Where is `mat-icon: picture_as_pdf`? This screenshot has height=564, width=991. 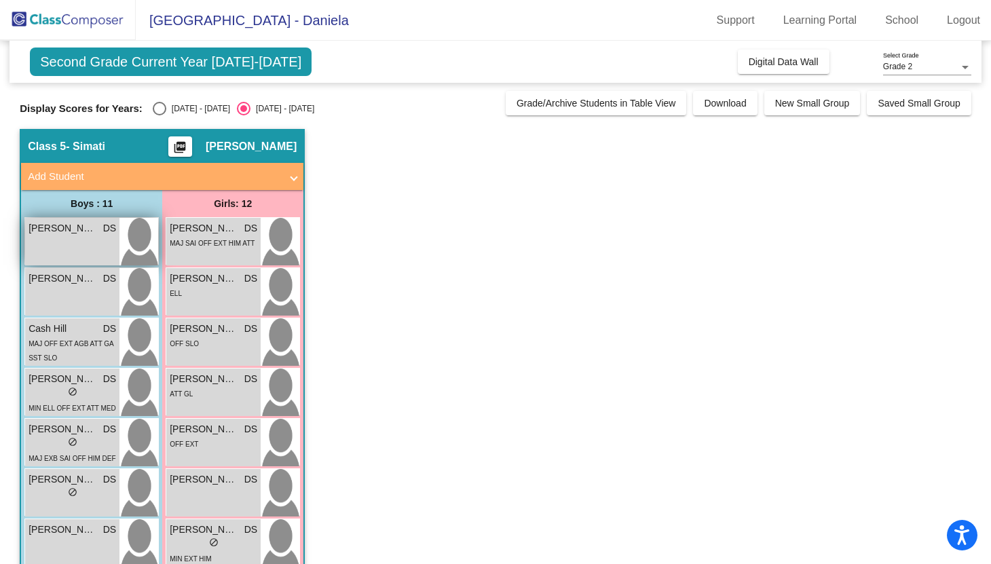
mat-icon: picture_as_pdf is located at coordinates (180, 150).